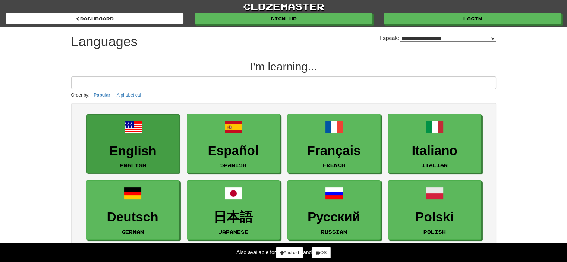  What do you see at coordinates (334, 217) in the screenshot?
I see `h3: Русский` at bounding box center [334, 217].